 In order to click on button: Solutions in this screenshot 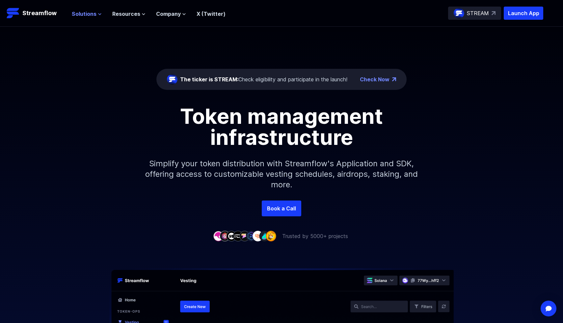, I will do `click(87, 14)`.